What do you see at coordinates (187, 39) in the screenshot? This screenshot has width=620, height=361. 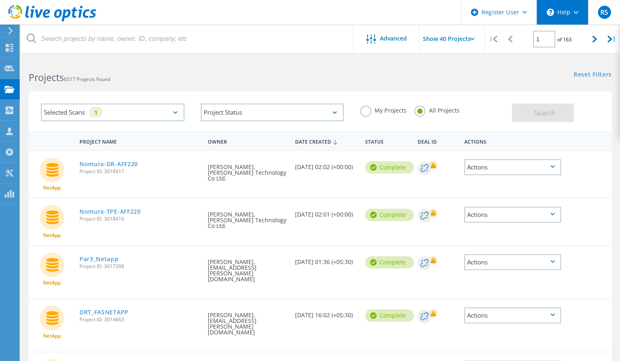 I see `input: Search projects by name, owner, ID, company, etc` at bounding box center [187, 39].